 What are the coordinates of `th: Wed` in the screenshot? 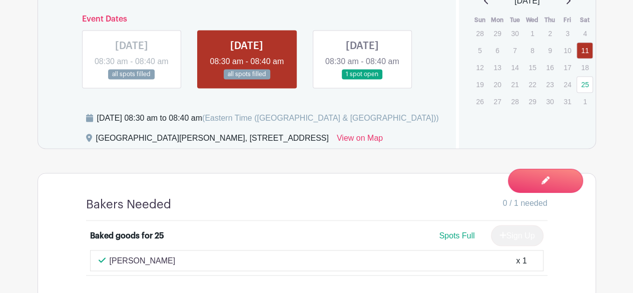 It's located at (532, 20).